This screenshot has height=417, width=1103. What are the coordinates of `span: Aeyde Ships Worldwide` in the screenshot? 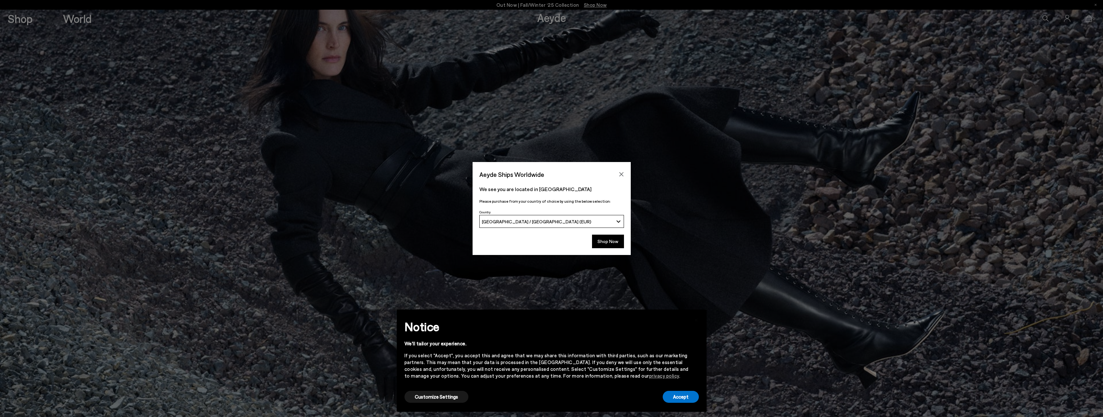 It's located at (511, 174).